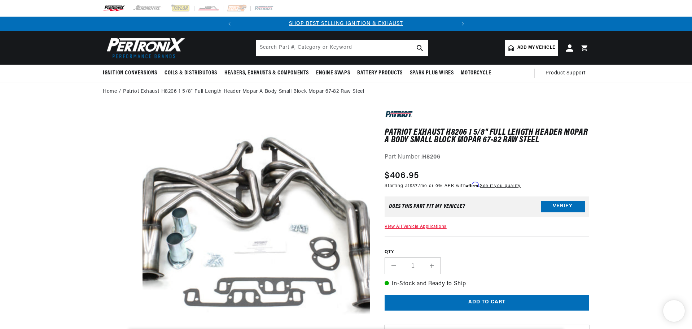 The image size is (692, 329). I want to click on button: Translation missing: en.sections.announcements.next_announcement, so click(463, 24).